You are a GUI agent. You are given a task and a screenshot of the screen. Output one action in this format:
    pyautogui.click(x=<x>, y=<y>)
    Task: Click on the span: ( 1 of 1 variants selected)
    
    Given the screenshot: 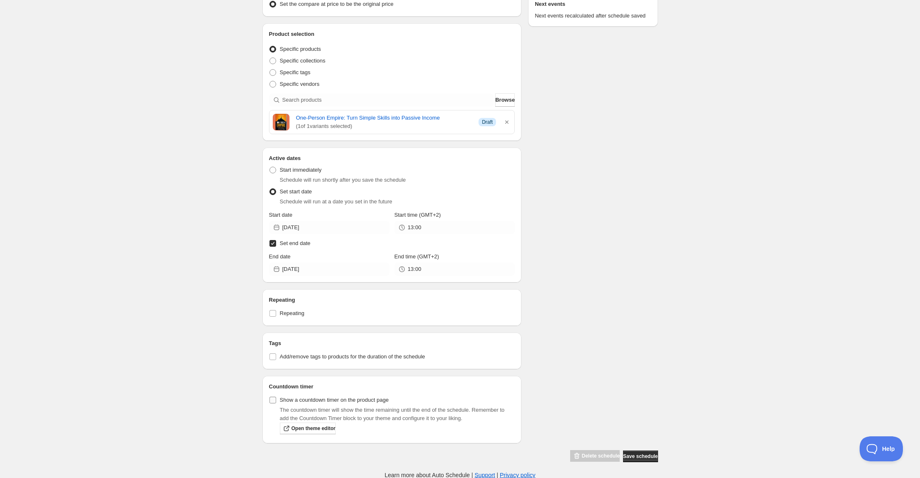 What is the action you would take?
    pyautogui.click(x=384, y=126)
    